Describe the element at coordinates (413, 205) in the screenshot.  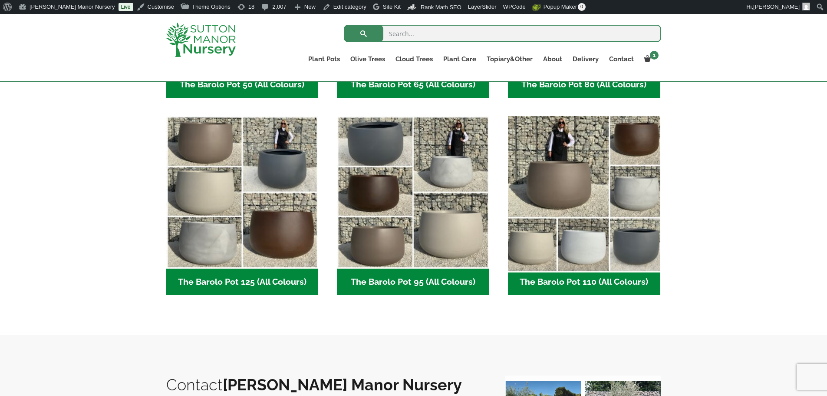
I see `a: Visit product category The Barolo Pot 95 (All Colours)` at that location.